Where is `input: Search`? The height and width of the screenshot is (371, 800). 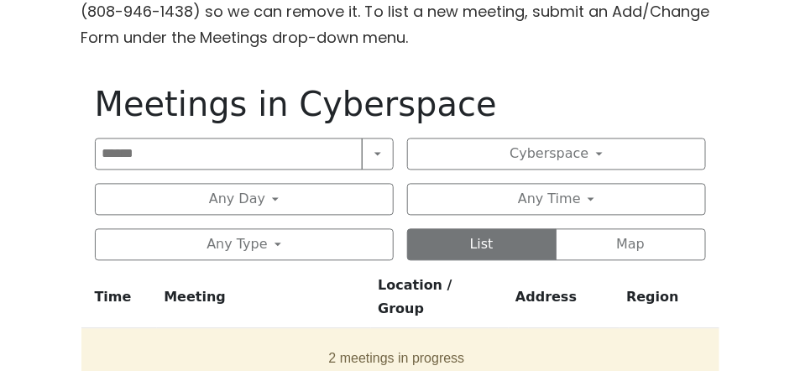
input: Search is located at coordinates (228, 154).